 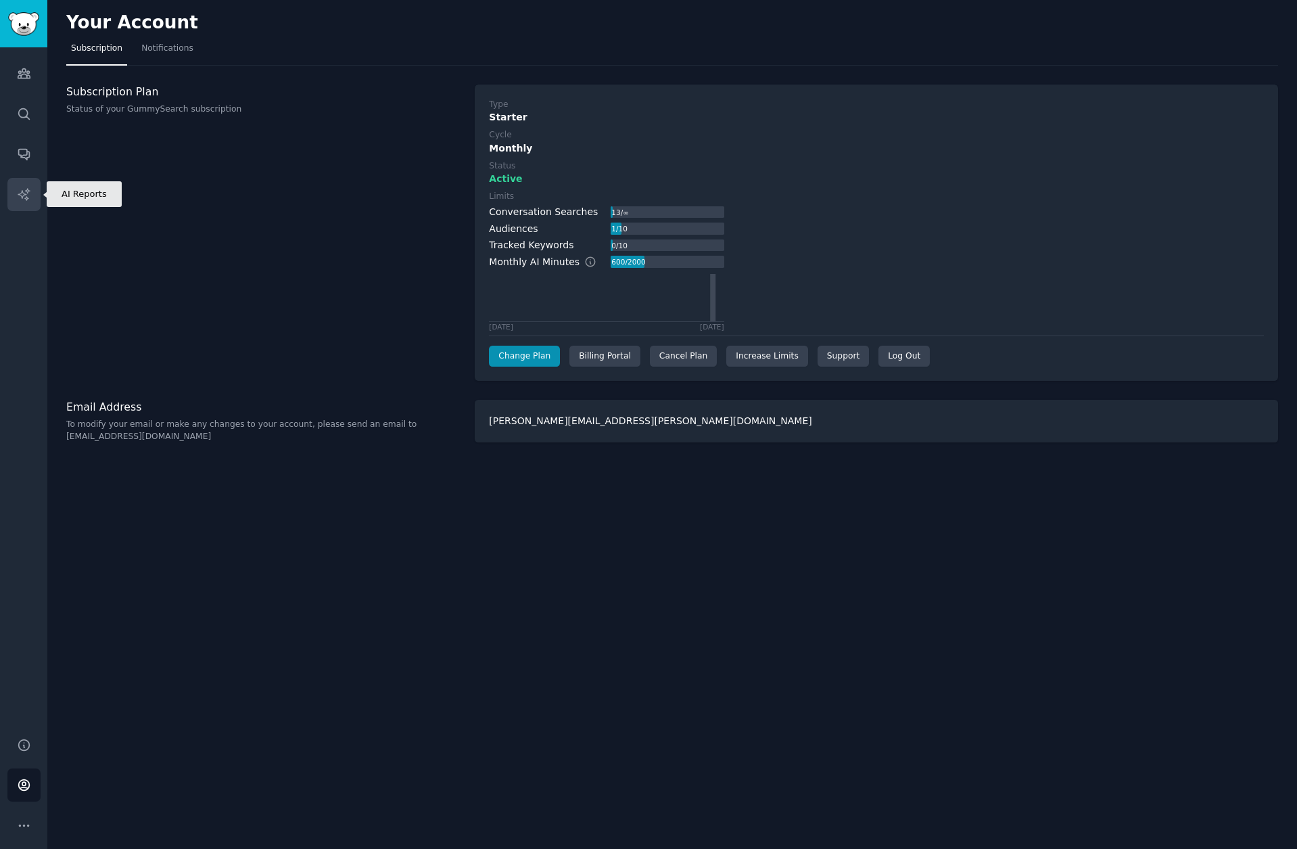 I want to click on a: Notifications, so click(x=167, y=51).